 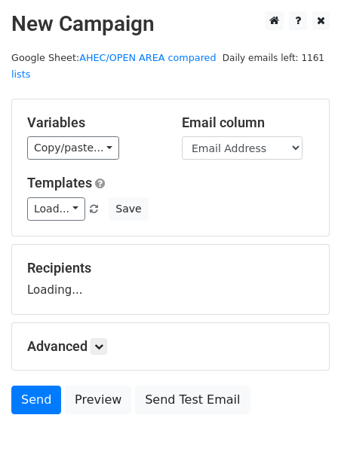 What do you see at coordinates (247, 123) in the screenshot?
I see `h5: Email column` at bounding box center [247, 123].